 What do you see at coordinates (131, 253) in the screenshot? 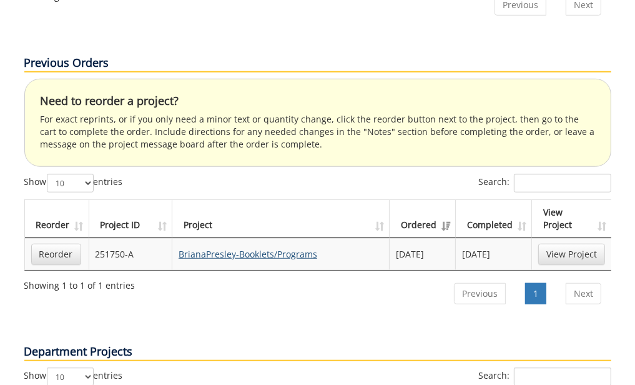
I see `td: 251750-A` at bounding box center [131, 253].